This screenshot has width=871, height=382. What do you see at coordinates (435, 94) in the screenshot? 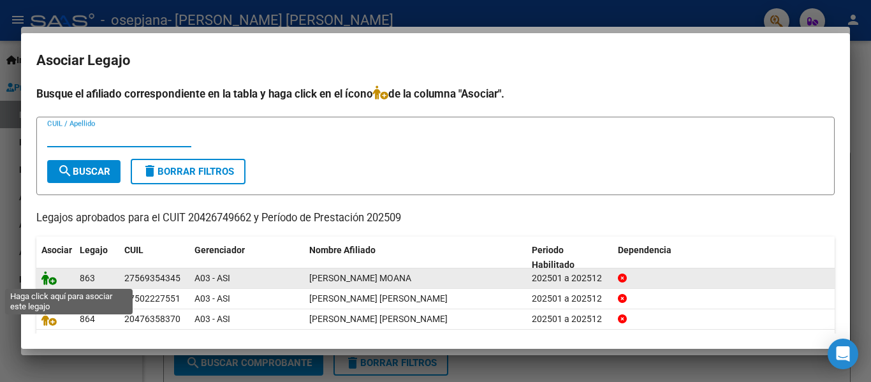
I see `h4: Busque el afiliado correspondiente en la tabla y haga click en el ícono de la columna "Asociar".` at bounding box center [435, 94].